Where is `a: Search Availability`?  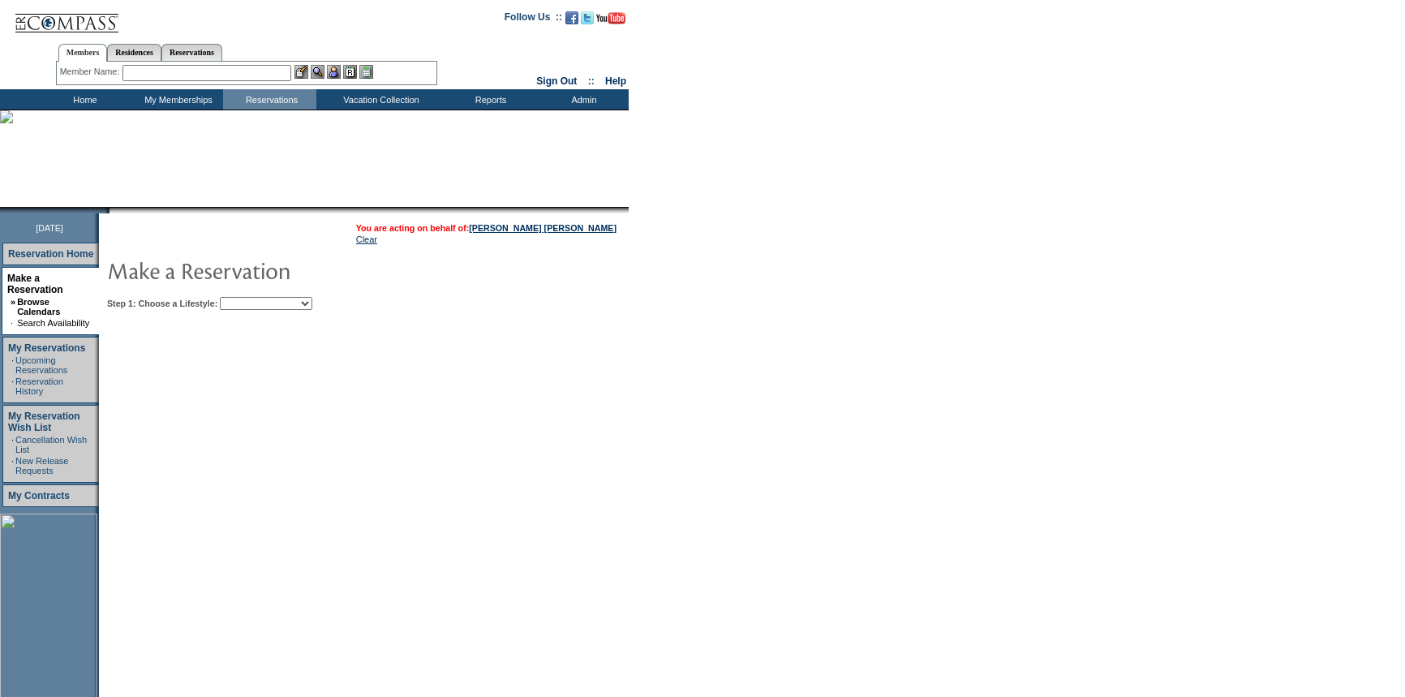 a: Search Availability is located at coordinates (53, 323).